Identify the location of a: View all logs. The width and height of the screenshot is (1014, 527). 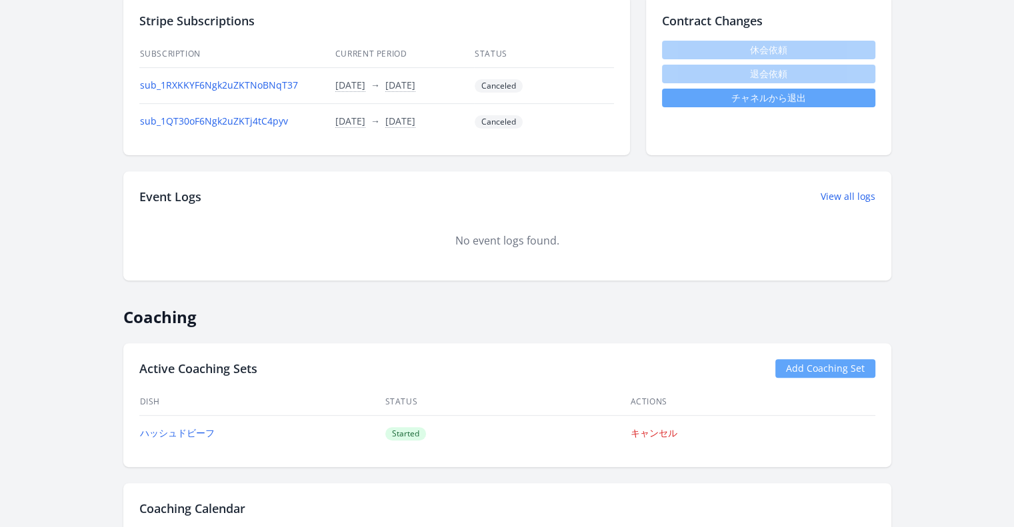
(848, 197).